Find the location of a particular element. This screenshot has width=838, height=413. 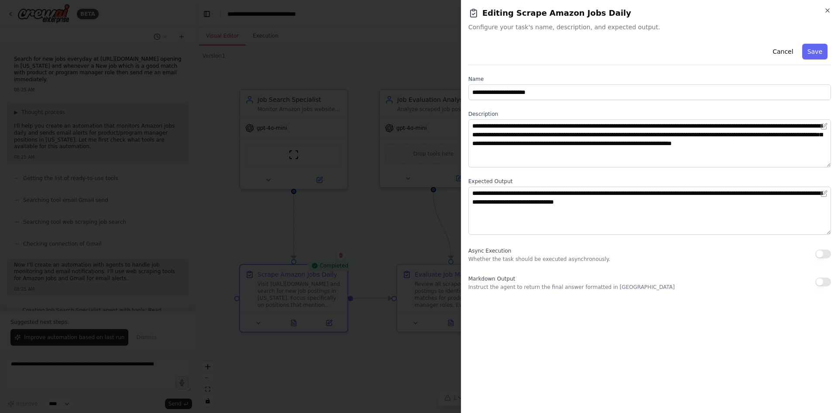

button: Save is located at coordinates (815, 52).